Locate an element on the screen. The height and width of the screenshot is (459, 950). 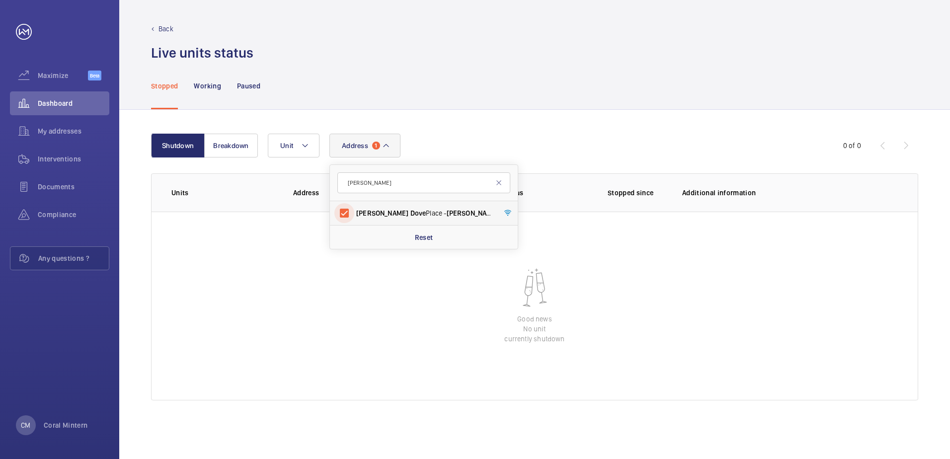
div: 0 of 0 is located at coordinates (852, 146).